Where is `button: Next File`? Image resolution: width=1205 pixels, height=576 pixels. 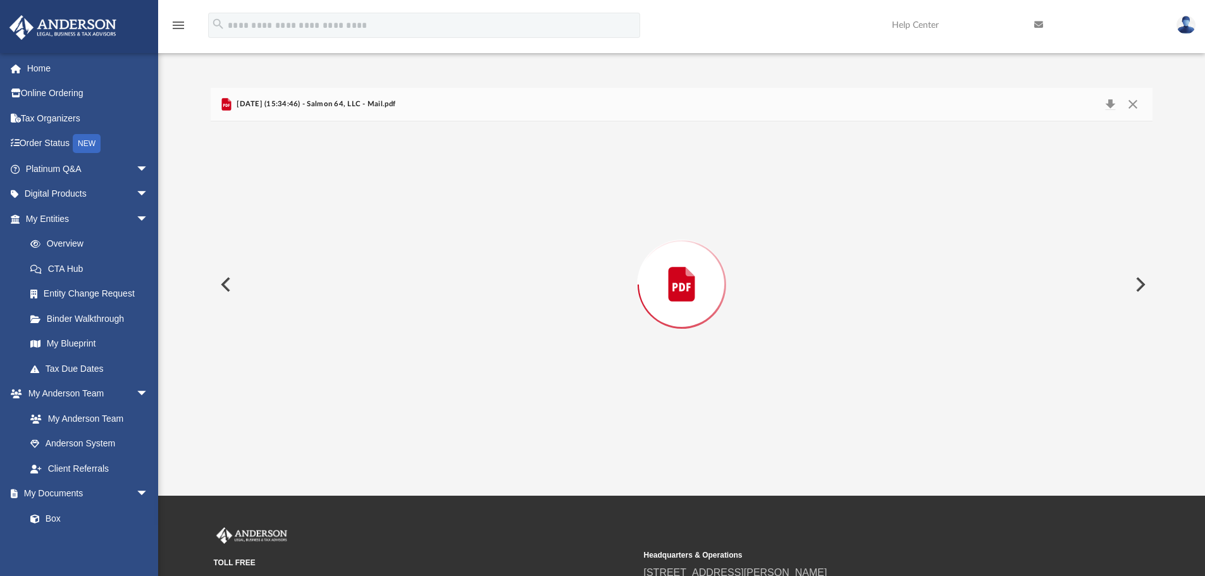 button: Next File is located at coordinates (1139, 285).